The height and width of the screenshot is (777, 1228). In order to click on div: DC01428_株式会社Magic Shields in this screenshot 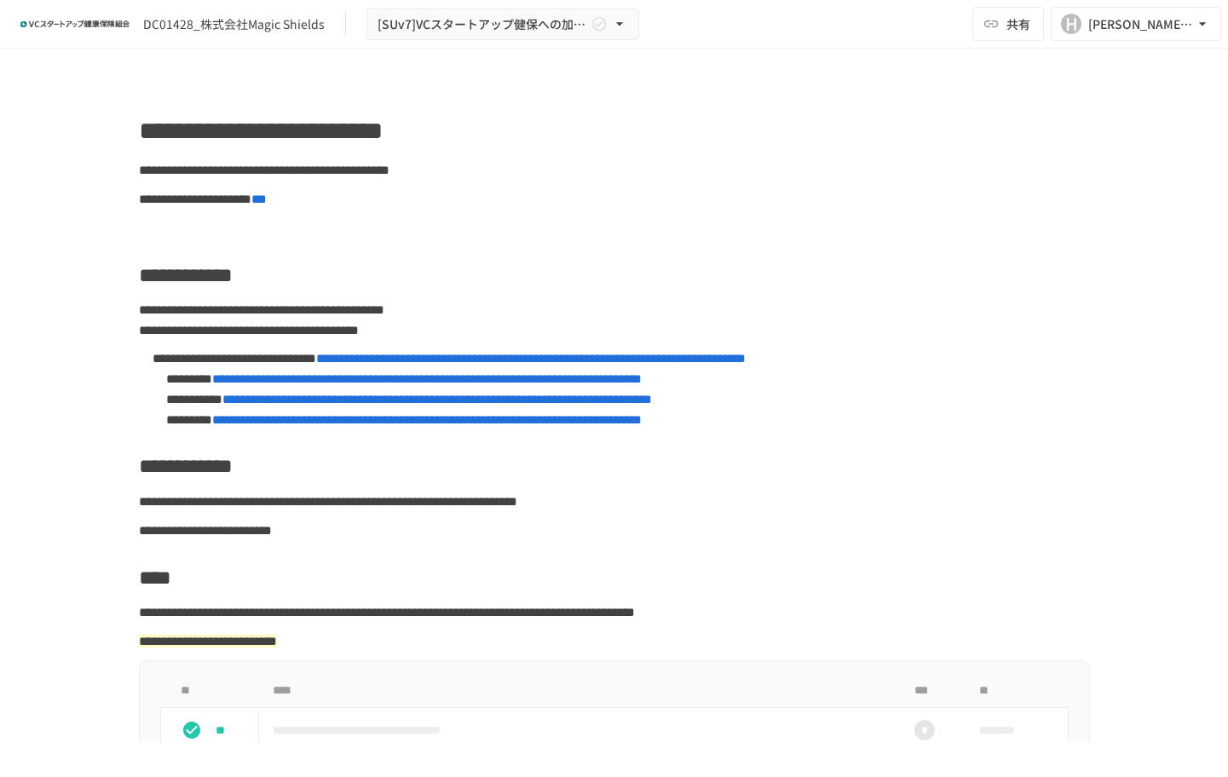, I will do `click(233, 24)`.